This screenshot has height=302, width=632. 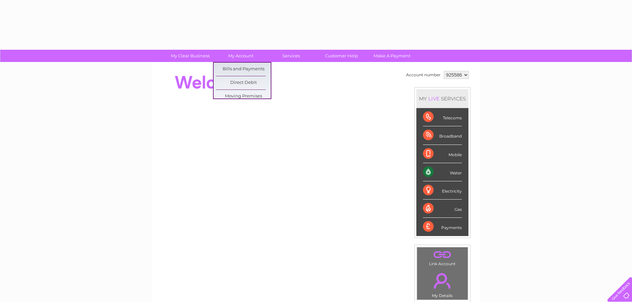 I want to click on a: Services, so click(x=291, y=56).